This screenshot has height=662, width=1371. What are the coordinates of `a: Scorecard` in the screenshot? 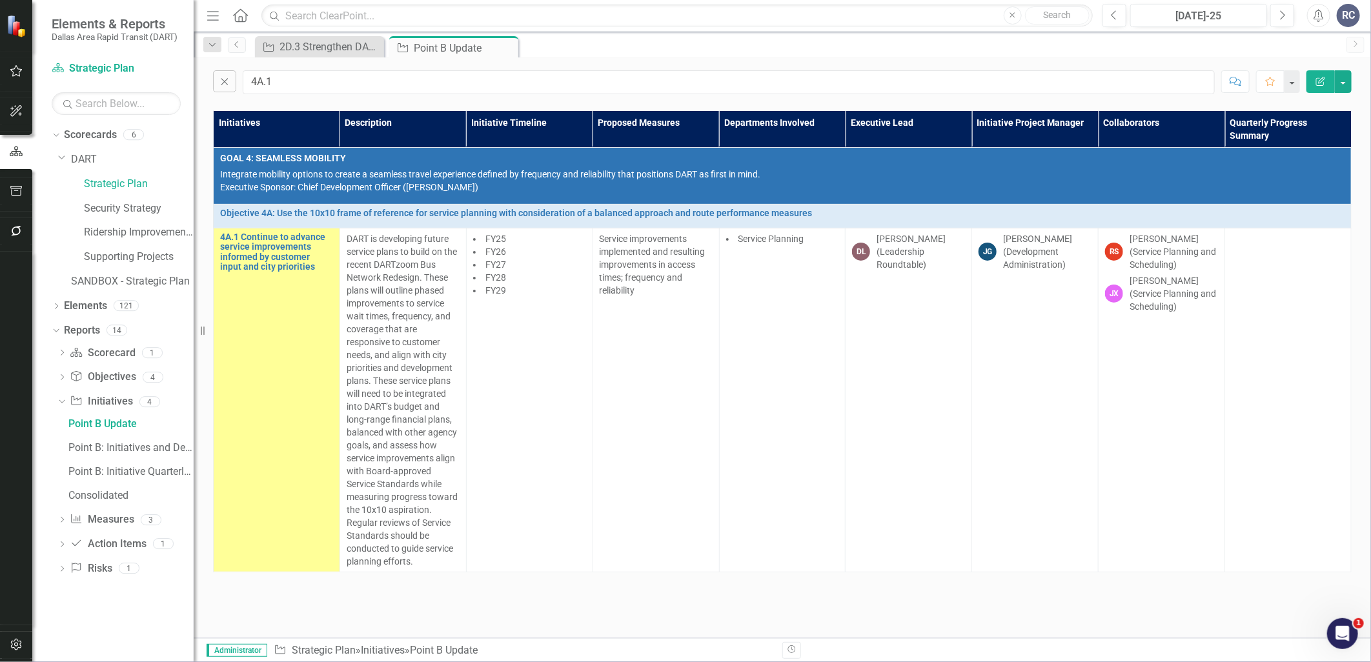 It's located at (102, 353).